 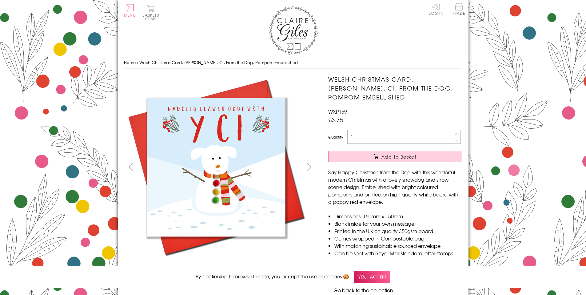 What do you see at coordinates (151, 13) in the screenshot?
I see `button: Basket0 items` at bounding box center [151, 13].